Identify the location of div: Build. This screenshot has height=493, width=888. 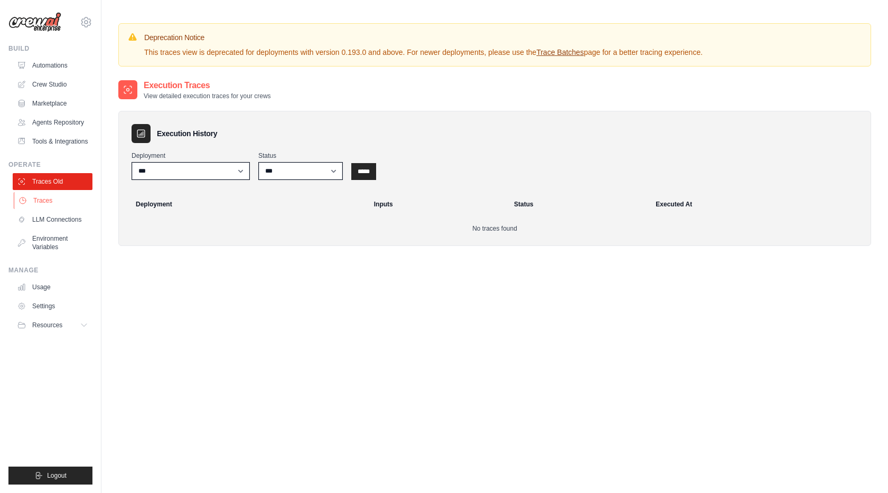
(50, 49).